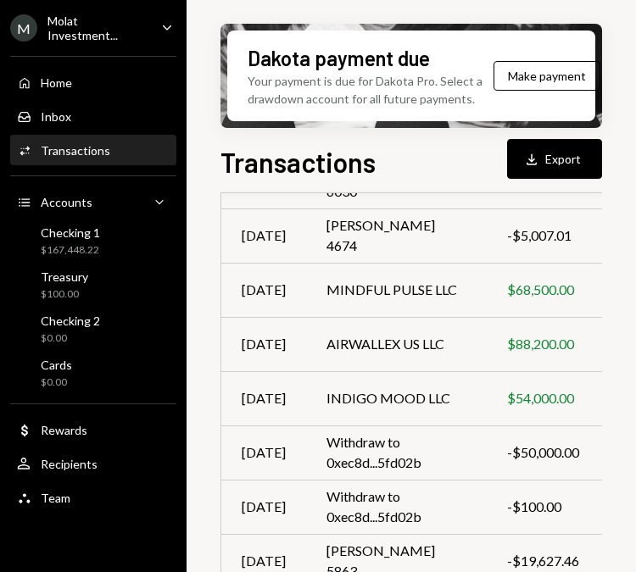  I want to click on td: INDIGO MOOD LLC, so click(396, 399).